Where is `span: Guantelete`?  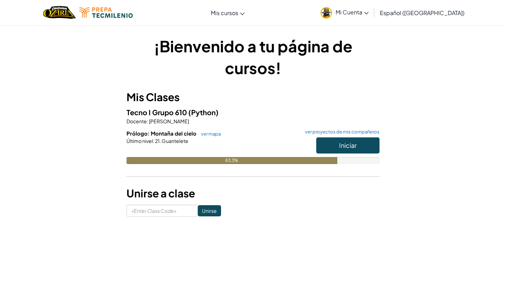
span: Guantelete is located at coordinates (175, 141).